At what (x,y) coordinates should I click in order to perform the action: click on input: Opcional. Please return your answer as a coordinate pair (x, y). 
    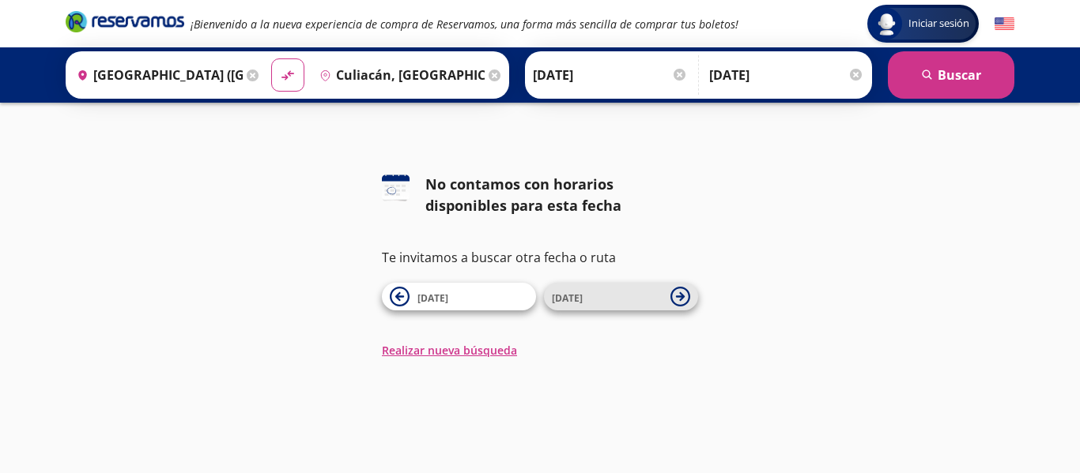
    Looking at the image, I should click on (786, 75).